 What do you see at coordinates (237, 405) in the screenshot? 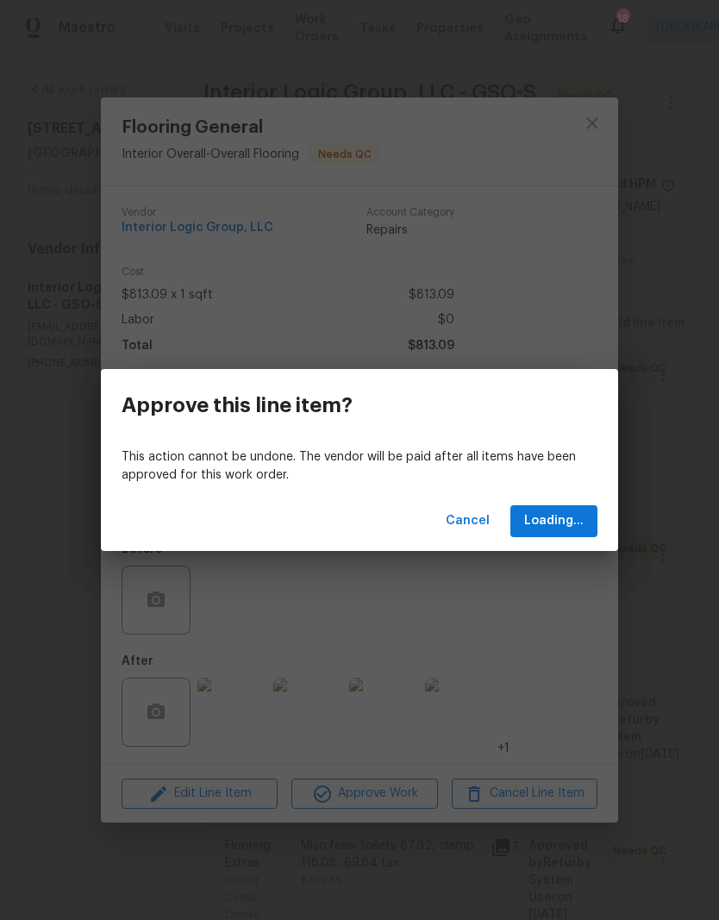
I see `h3: Approve this line item?` at bounding box center [237, 405].